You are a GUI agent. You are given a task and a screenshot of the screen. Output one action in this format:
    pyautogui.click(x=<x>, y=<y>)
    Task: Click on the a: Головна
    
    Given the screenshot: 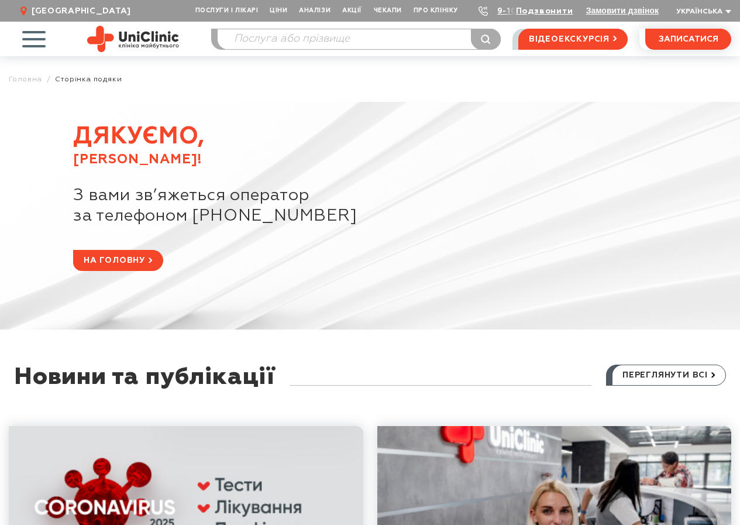 What is the action you would take?
    pyautogui.click(x=25, y=79)
    